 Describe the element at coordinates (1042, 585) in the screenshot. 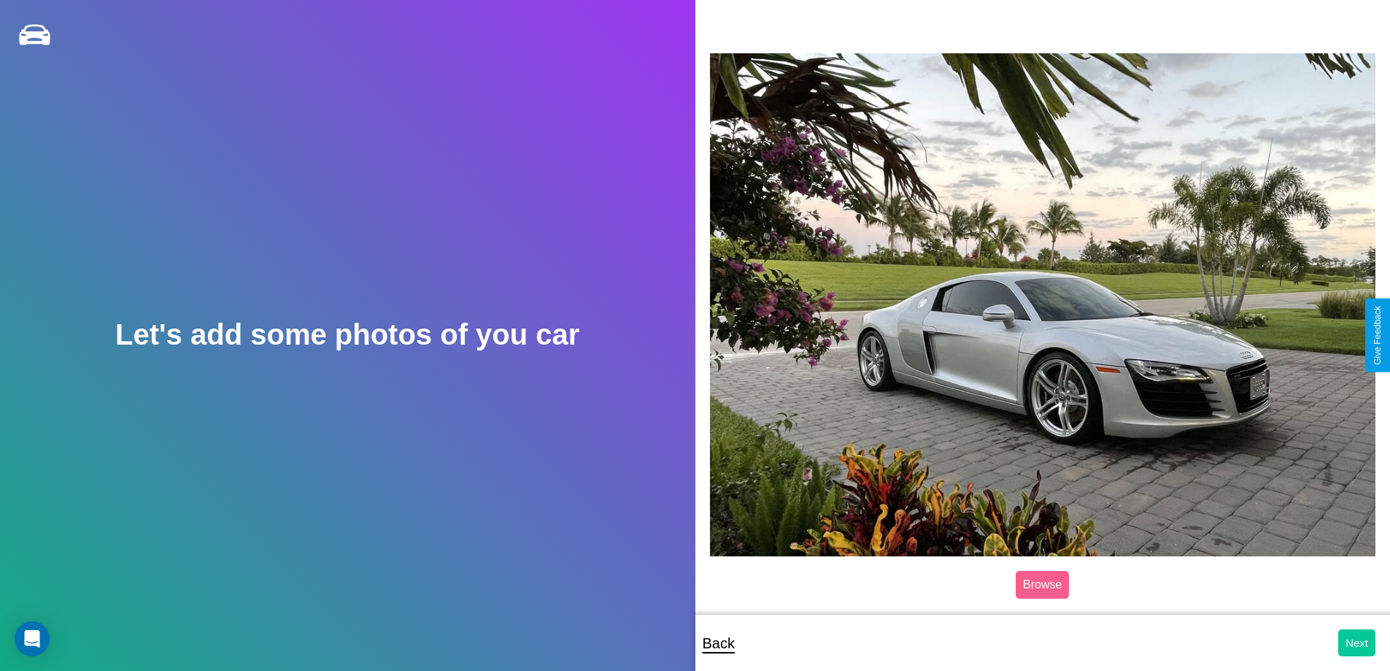

I see `label: Browse` at that location.